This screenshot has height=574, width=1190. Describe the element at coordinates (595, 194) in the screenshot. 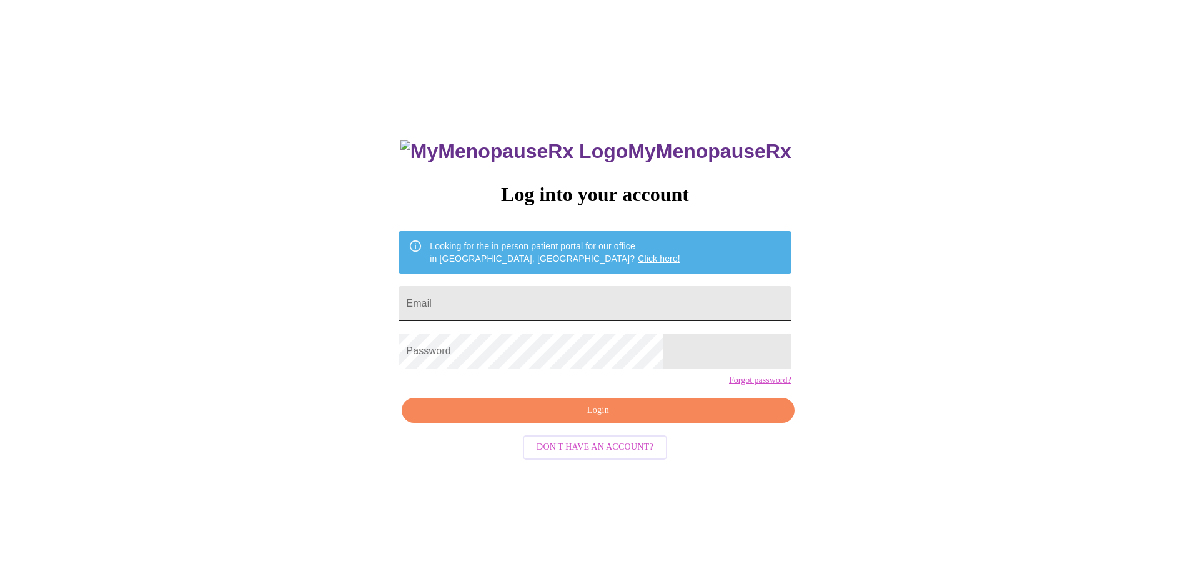

I see `h3: Log into your account` at that location.